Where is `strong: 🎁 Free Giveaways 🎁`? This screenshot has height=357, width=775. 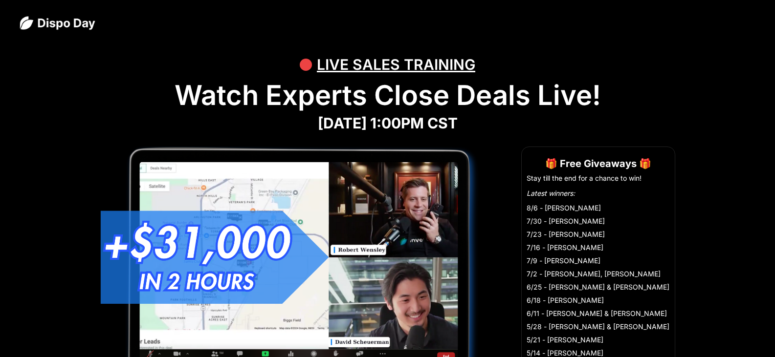
strong: 🎁 Free Giveaways 🎁 is located at coordinates (598, 164).